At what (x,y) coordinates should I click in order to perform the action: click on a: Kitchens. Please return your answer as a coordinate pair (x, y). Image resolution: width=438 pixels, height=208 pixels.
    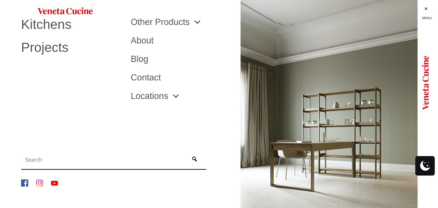
    Looking at the image, I should click on (71, 24).